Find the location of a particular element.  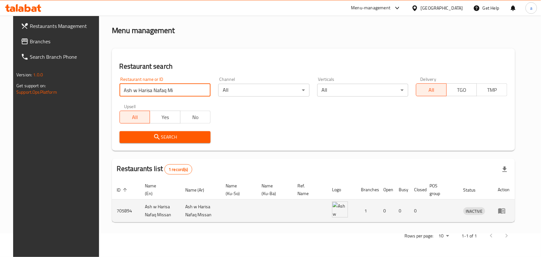

div: Rows per page: is located at coordinates (444, 236).